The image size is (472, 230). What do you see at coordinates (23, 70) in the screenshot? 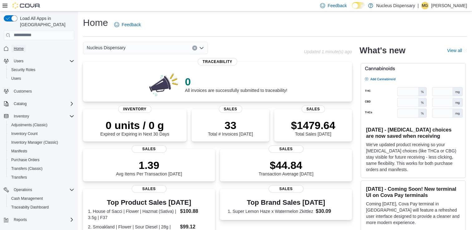
I see `a: Security Roles` at bounding box center [23, 70].